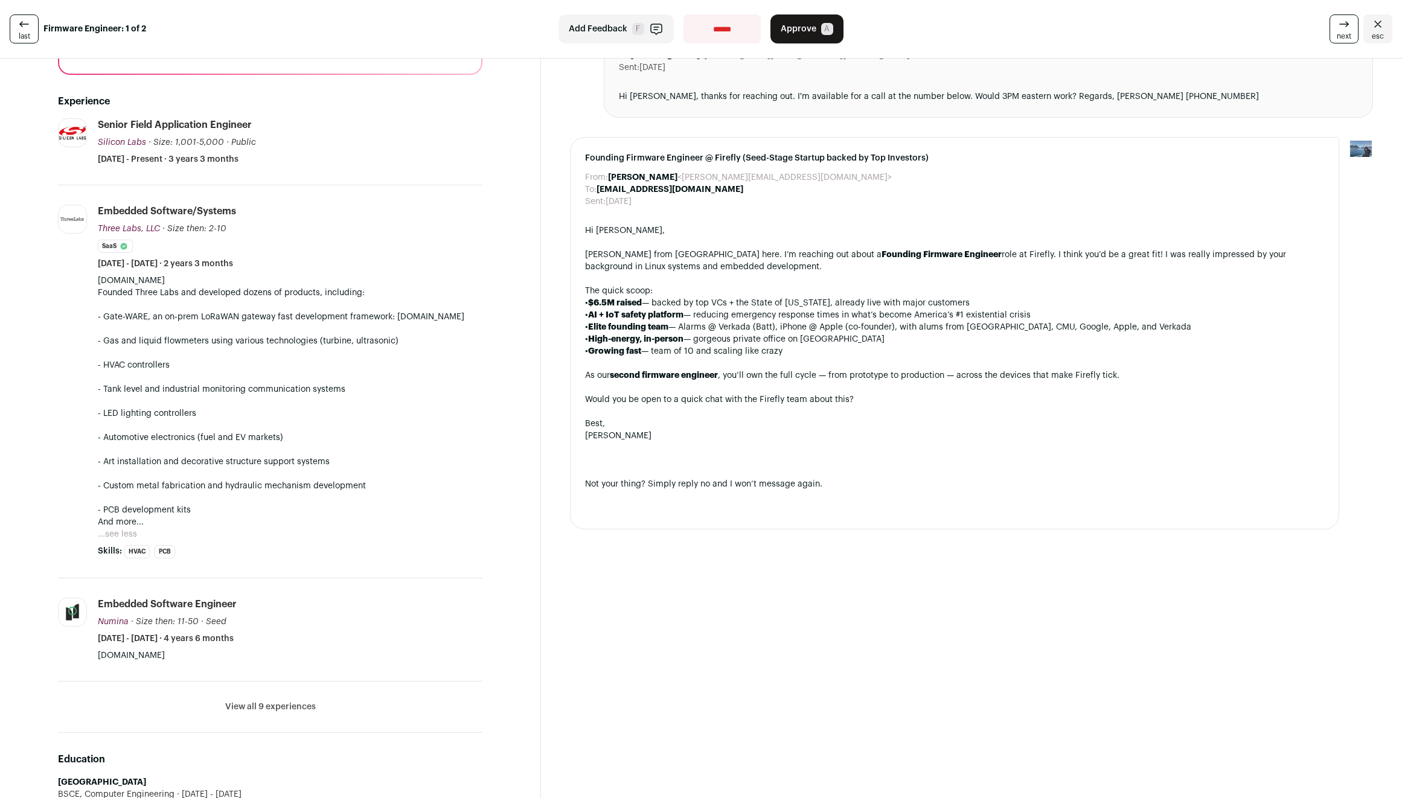 This screenshot has width=1402, height=798. Describe the element at coordinates (115, 246) in the screenshot. I see `li: SaaS` at that location.